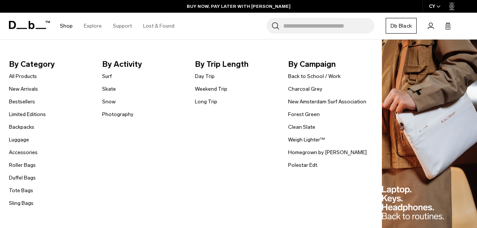 Image resolution: width=477 pixels, height=228 pixels. What do you see at coordinates (118, 114) in the screenshot?
I see `a: Photography` at bounding box center [118, 114].